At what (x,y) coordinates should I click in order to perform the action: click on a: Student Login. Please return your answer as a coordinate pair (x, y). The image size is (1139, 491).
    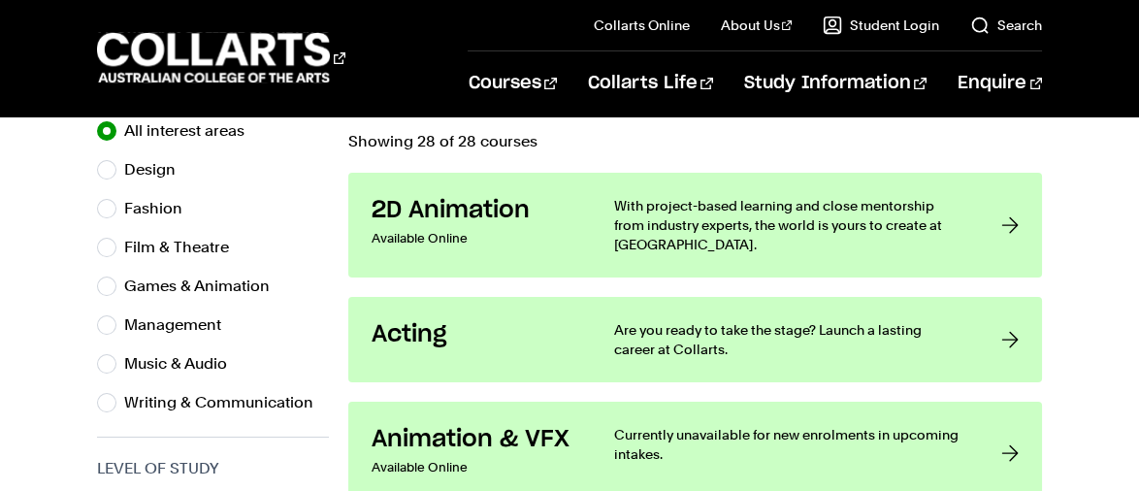
    Looking at the image, I should click on (881, 25).